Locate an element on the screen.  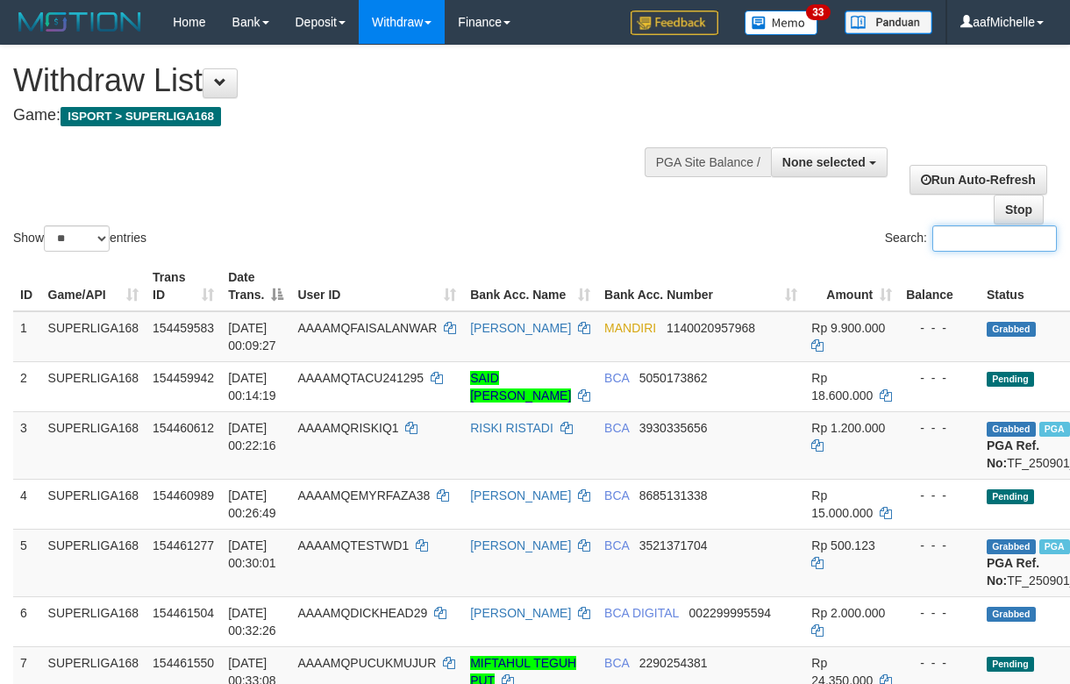
span: Copy 3930335656 to clipboard is located at coordinates (673, 428).